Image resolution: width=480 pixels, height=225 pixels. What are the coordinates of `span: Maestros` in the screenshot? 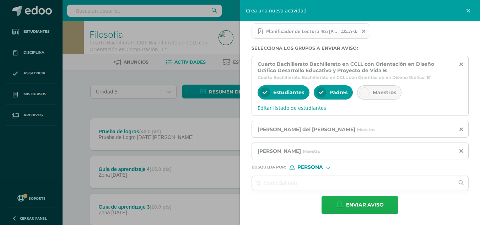 It's located at (384, 92).